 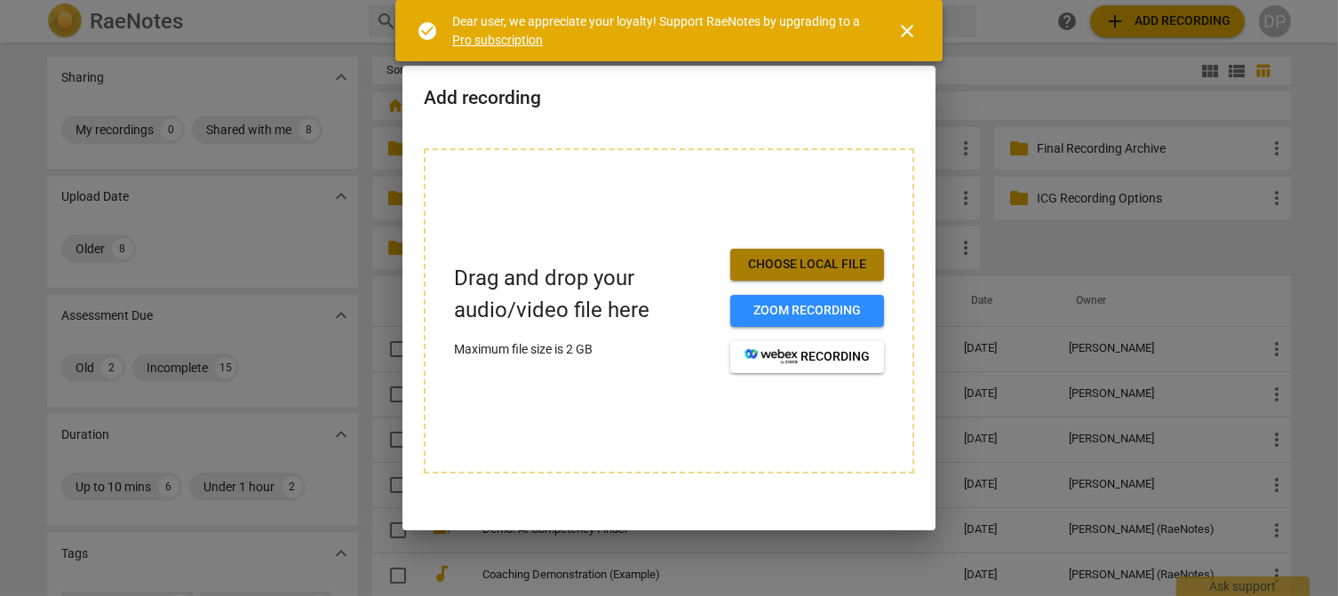 I want to click on button: Zoom recording, so click(x=807, y=311).